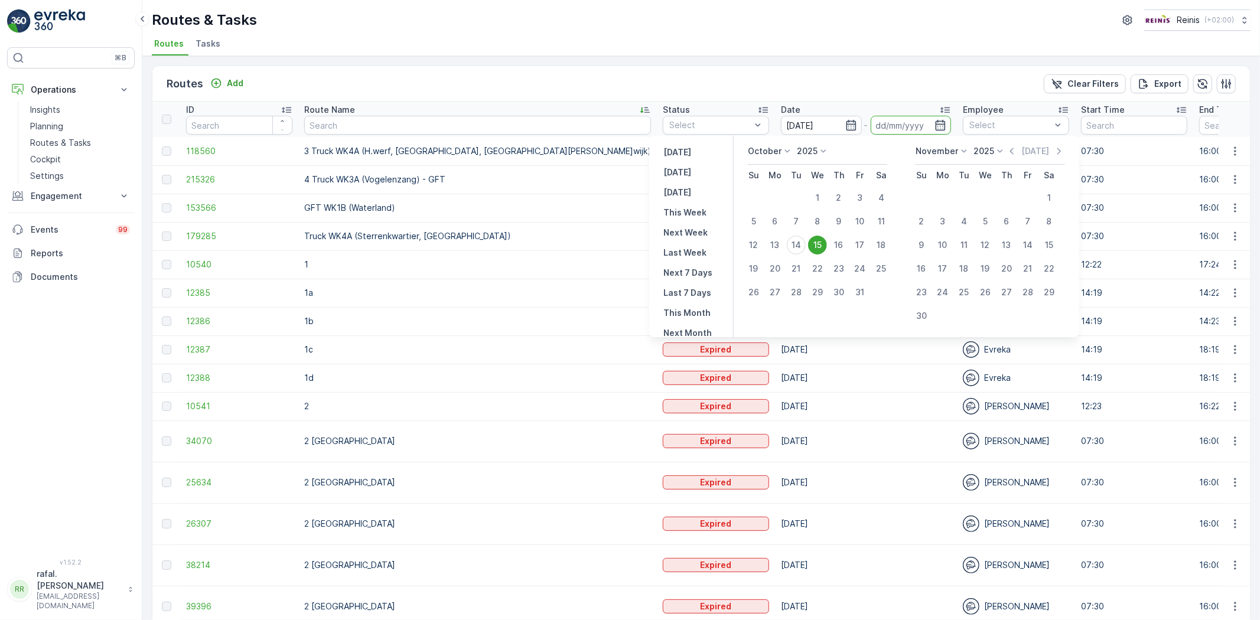 The image size is (1260, 620). I want to click on button: Reinis(+02:00), so click(1197, 20).